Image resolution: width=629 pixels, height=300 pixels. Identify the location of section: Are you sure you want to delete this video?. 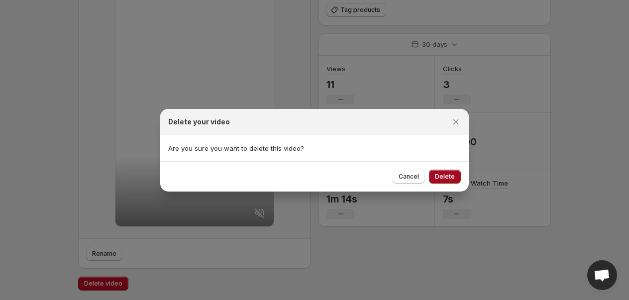
(314, 148).